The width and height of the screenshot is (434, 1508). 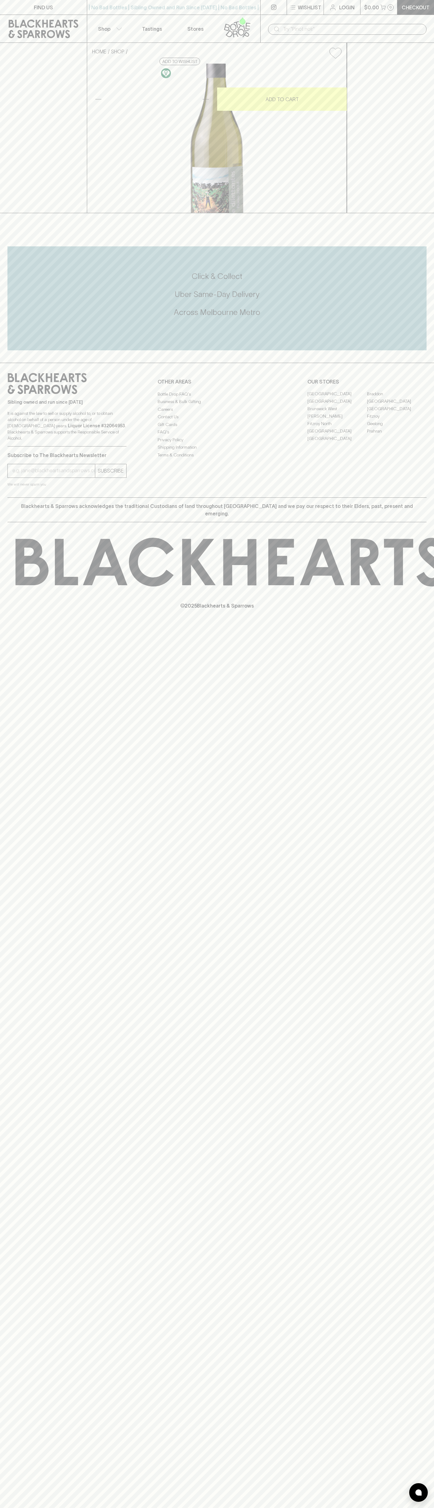 What do you see at coordinates (217, 382) in the screenshot?
I see `p: OTHER AREAS` at bounding box center [217, 382].